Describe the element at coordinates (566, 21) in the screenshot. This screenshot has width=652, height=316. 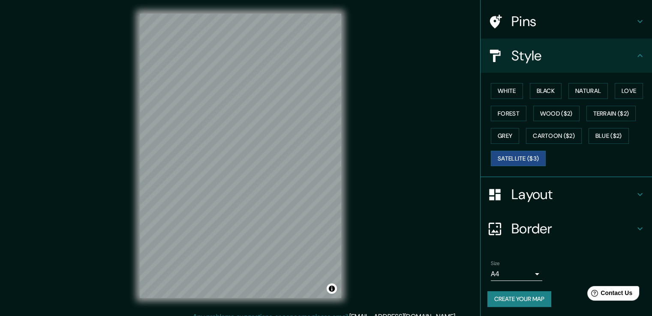
I see `div: Pins` at that location.